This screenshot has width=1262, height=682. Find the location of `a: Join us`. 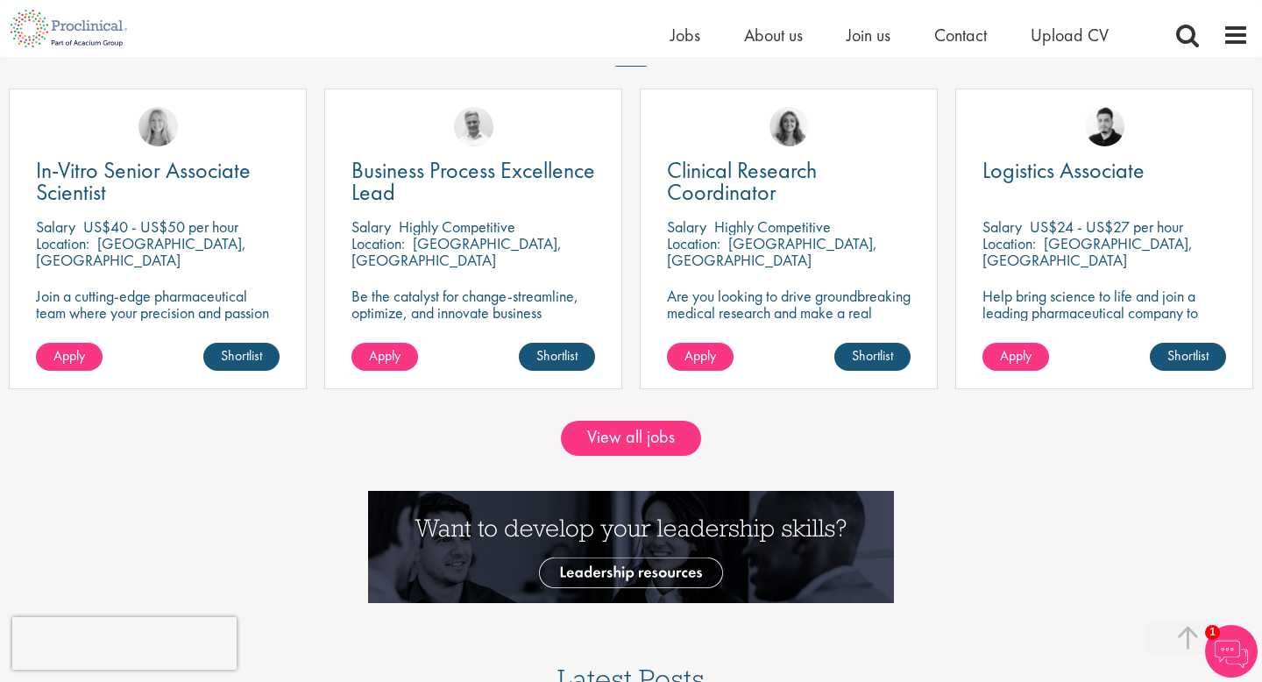

a: Join us is located at coordinates (869, 35).